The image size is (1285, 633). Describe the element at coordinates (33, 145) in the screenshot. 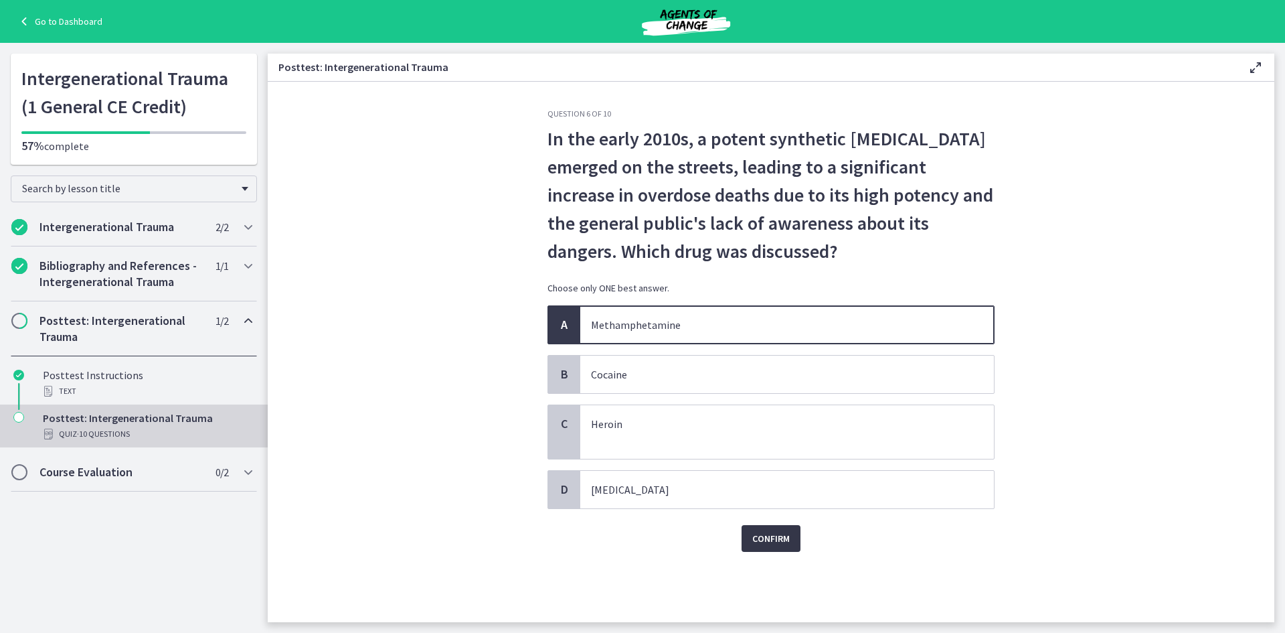

I see `span: 57%` at that location.